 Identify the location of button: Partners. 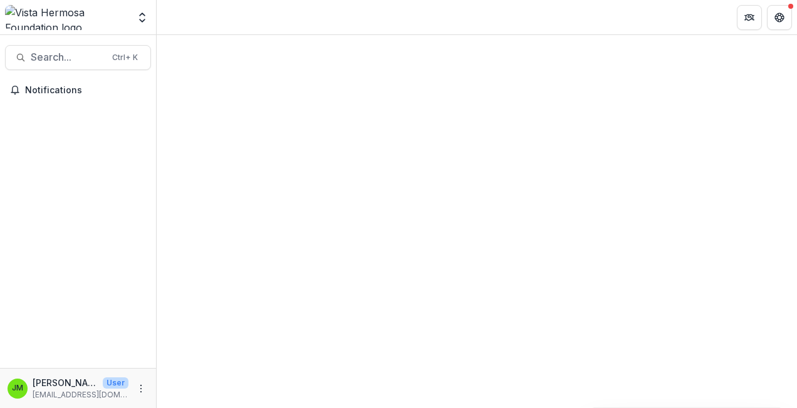
(749, 18).